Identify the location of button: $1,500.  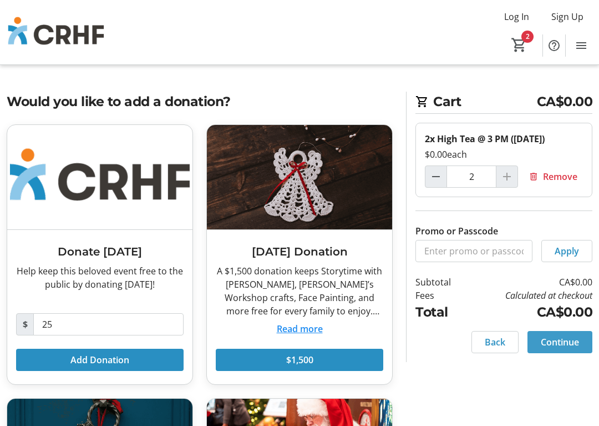
(300, 360).